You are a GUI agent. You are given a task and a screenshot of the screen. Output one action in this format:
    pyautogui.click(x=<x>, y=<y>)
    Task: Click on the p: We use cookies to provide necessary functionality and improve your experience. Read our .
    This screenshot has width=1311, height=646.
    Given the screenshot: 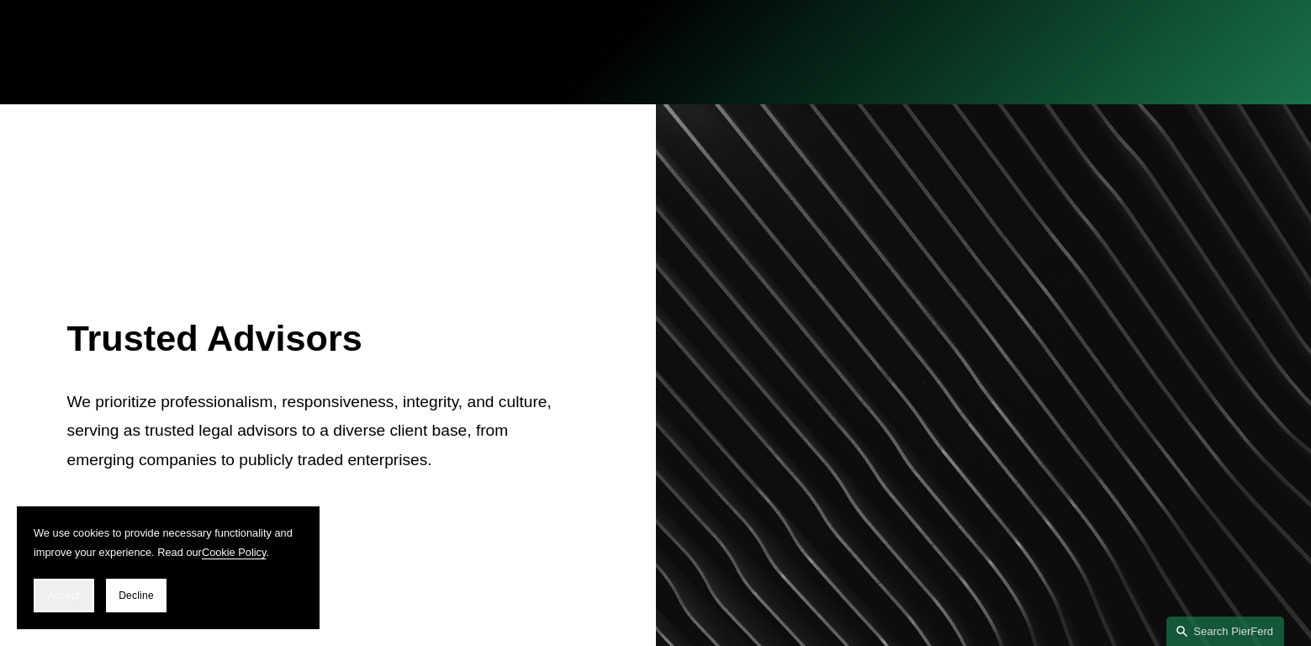 What is the action you would take?
    pyautogui.click(x=168, y=542)
    